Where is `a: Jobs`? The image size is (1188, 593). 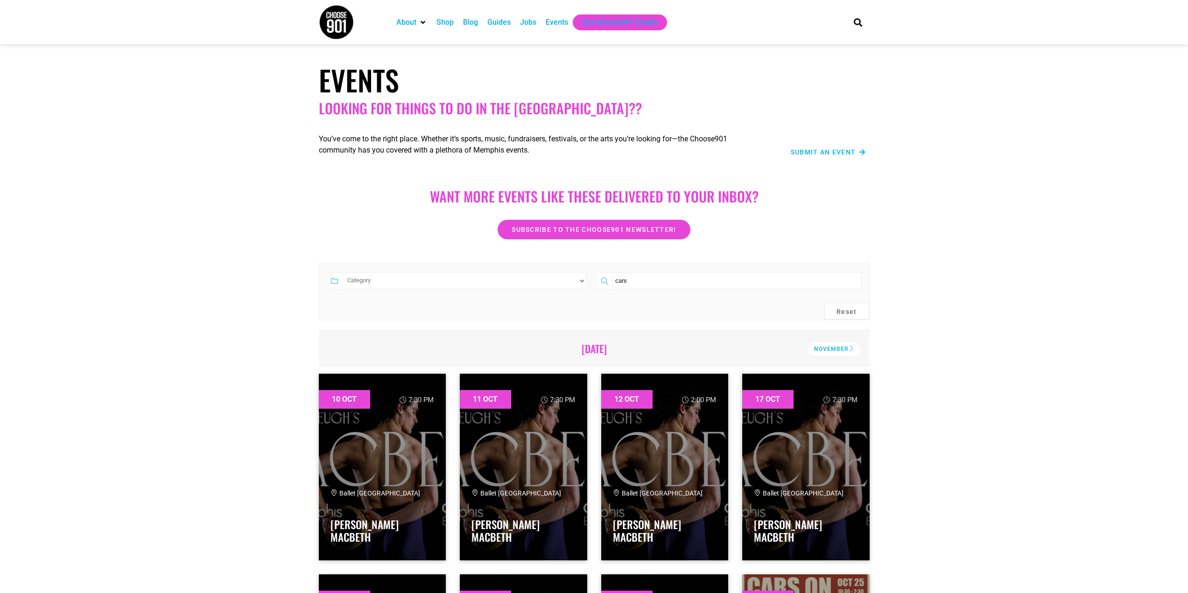
a: Jobs is located at coordinates (528, 22).